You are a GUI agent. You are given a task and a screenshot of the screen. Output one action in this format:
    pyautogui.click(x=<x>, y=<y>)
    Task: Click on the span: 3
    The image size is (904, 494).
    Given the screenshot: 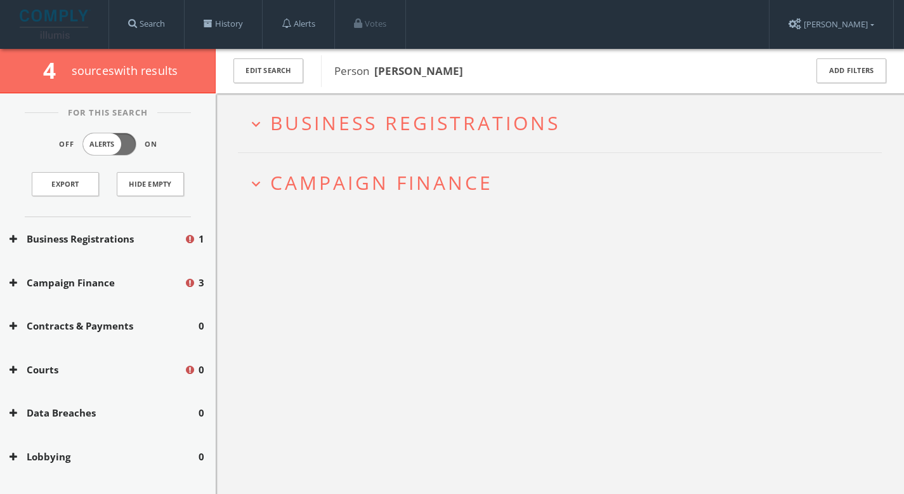 What is the action you would take?
    pyautogui.click(x=201, y=282)
    